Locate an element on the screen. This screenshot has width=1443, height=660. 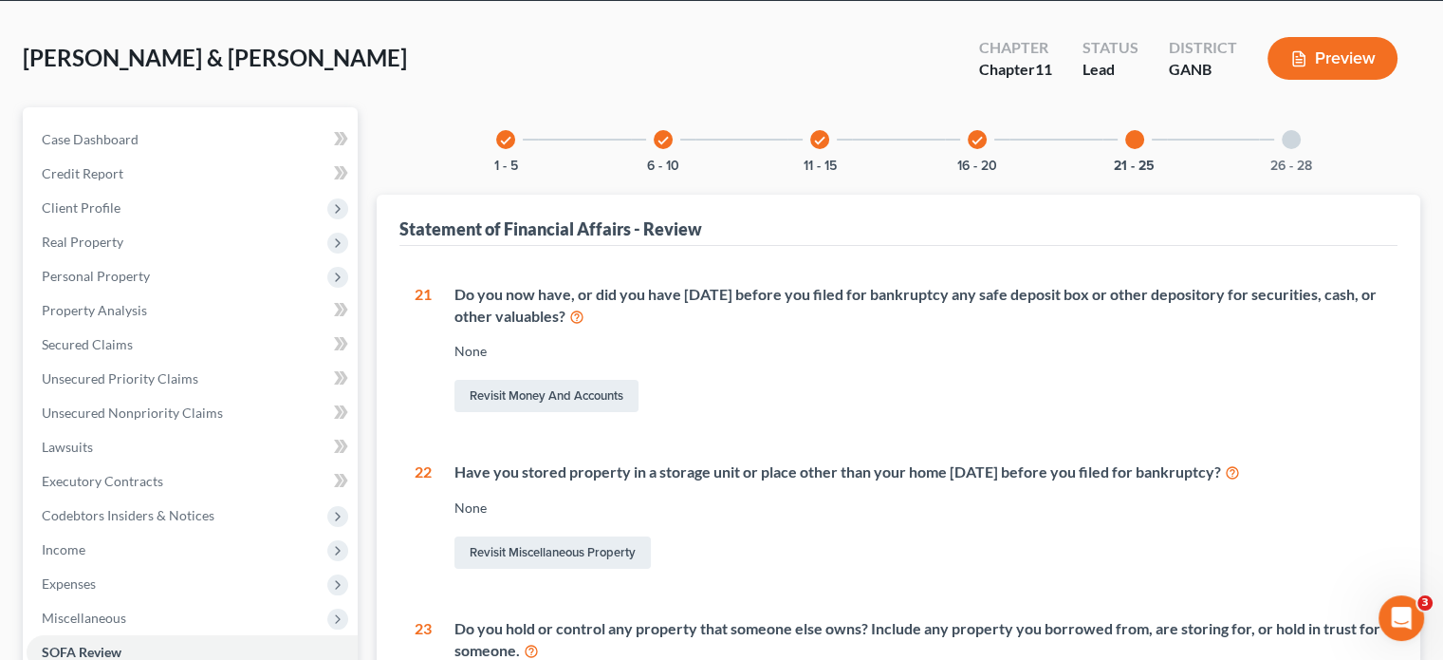
button: 16 - 20 is located at coordinates (977, 166).